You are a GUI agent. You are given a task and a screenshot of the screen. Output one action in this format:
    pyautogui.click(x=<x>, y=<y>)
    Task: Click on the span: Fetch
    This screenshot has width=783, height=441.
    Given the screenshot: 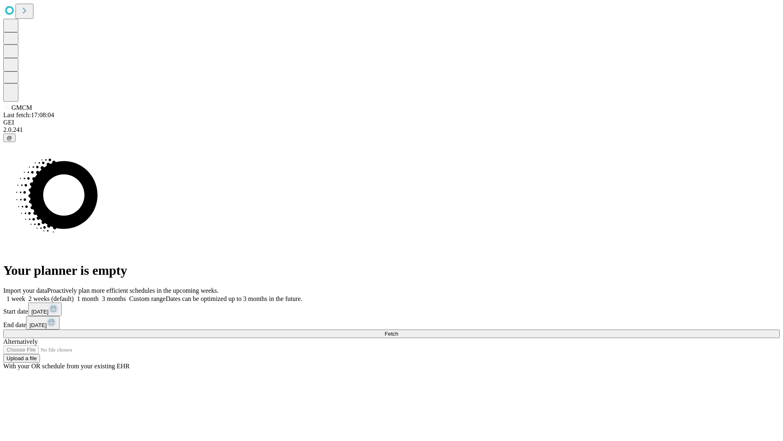 What is the action you would take?
    pyautogui.click(x=391, y=333)
    